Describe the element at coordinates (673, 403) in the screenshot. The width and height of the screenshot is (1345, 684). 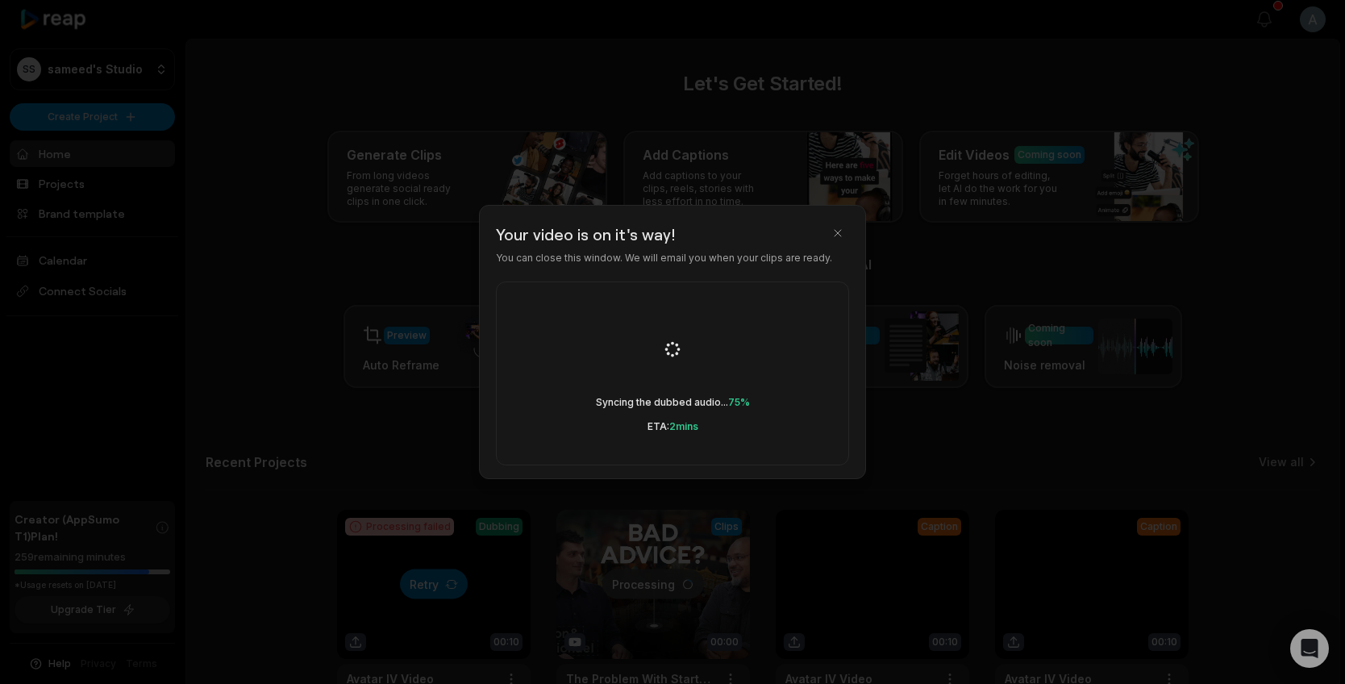
I see `div: Syncing the dubbed audio...` at that location.